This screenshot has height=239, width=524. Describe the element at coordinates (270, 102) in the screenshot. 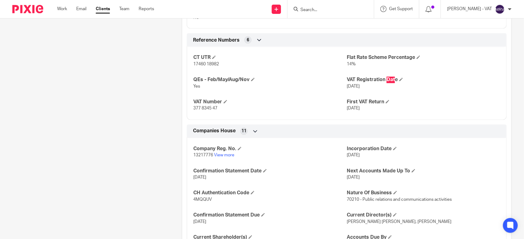

I see `h4: VAT Number` at that location.